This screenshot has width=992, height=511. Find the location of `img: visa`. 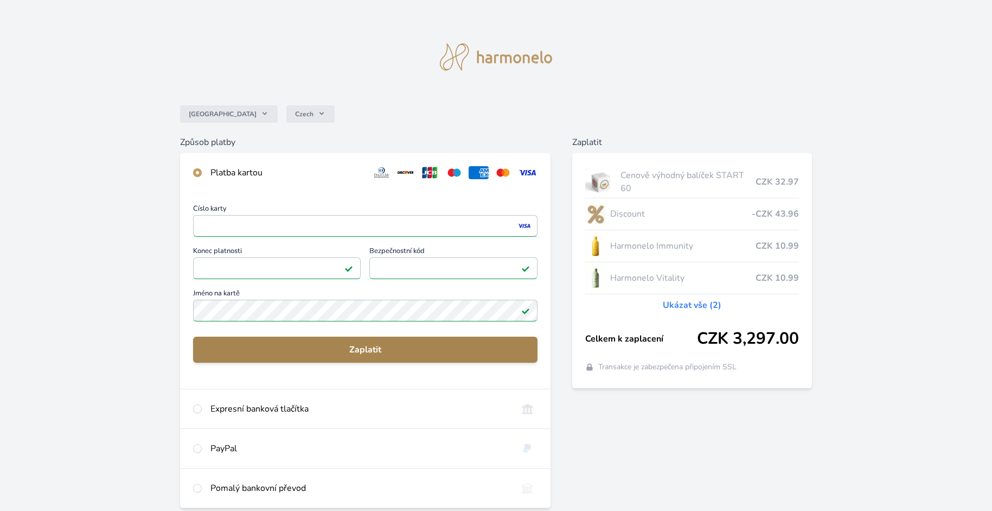

img: visa is located at coordinates (524, 226).